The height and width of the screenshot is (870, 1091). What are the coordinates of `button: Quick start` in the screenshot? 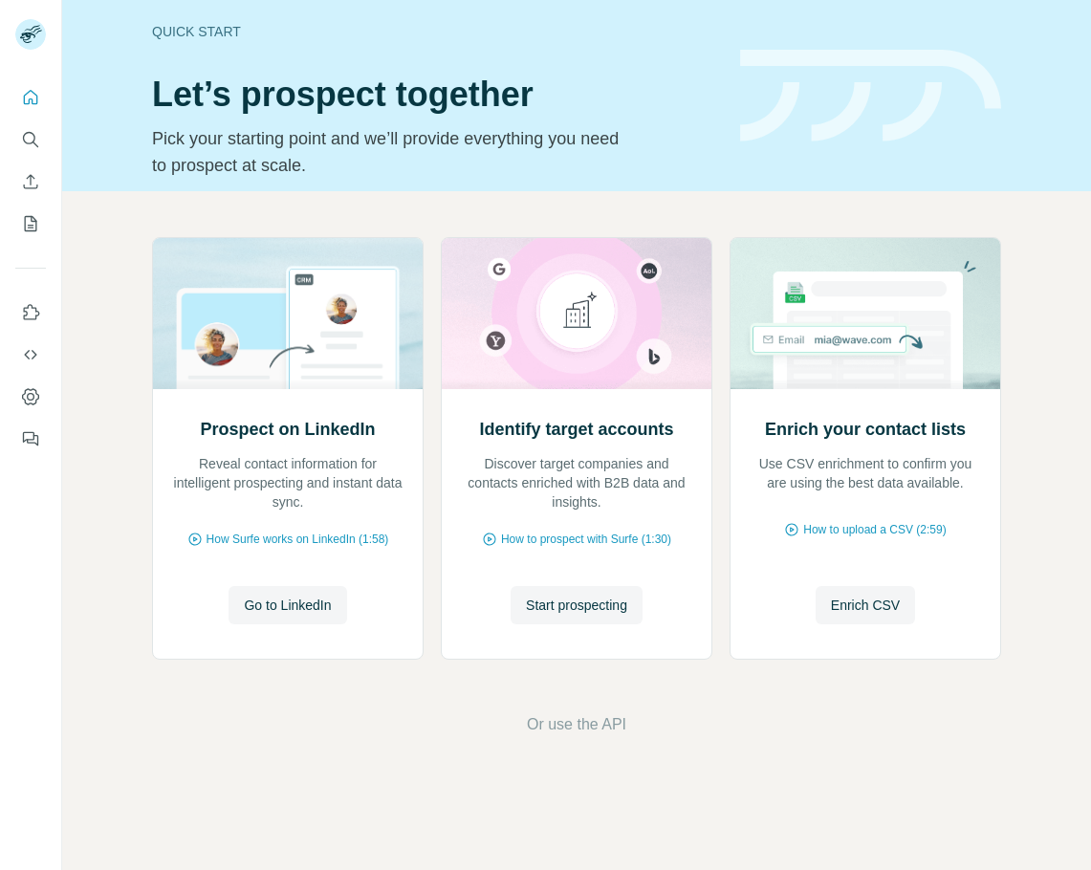 It's located at (31, 98).